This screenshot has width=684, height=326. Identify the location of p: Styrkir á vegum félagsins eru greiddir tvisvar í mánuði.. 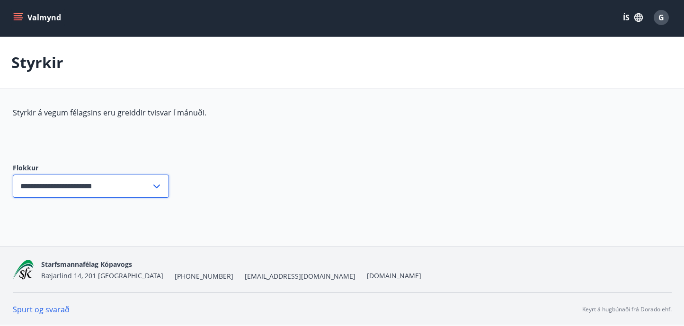
(236, 113).